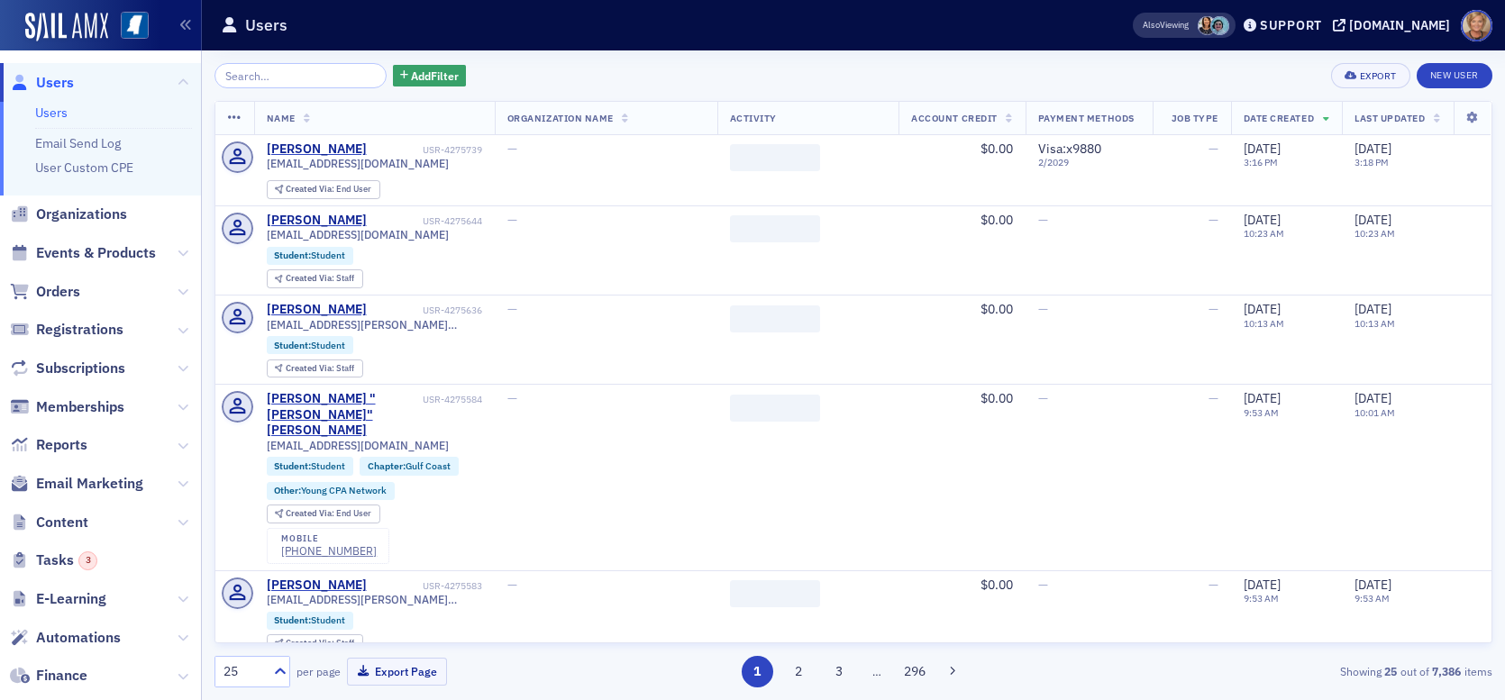 The image size is (1505, 700). What do you see at coordinates (915, 671) in the screenshot?
I see `button: 296` at bounding box center [915, 671].